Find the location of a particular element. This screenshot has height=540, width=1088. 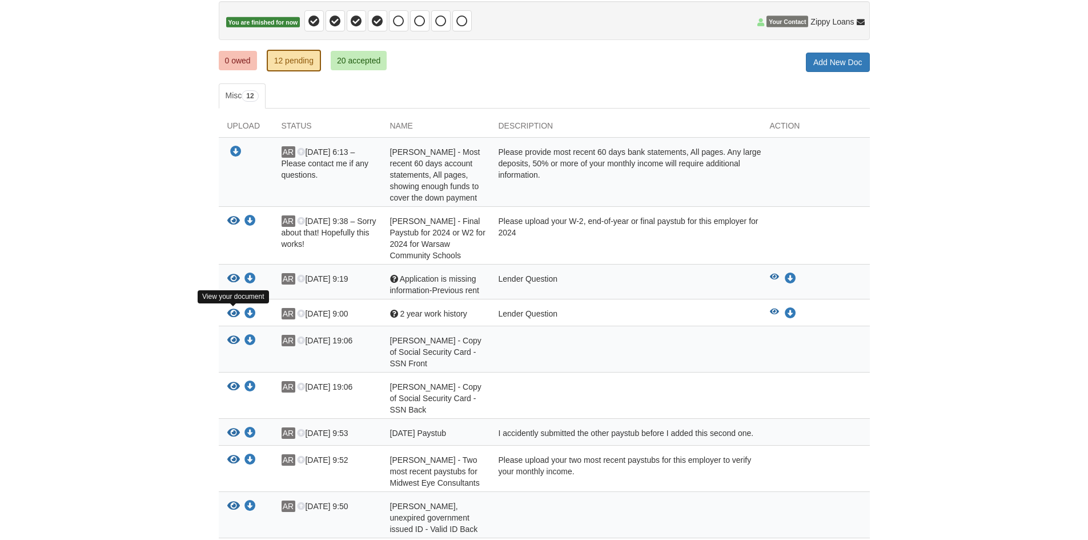

button: View Amanda Richards - Copy of Social Security Card - SSN Front is located at coordinates (234, 340).